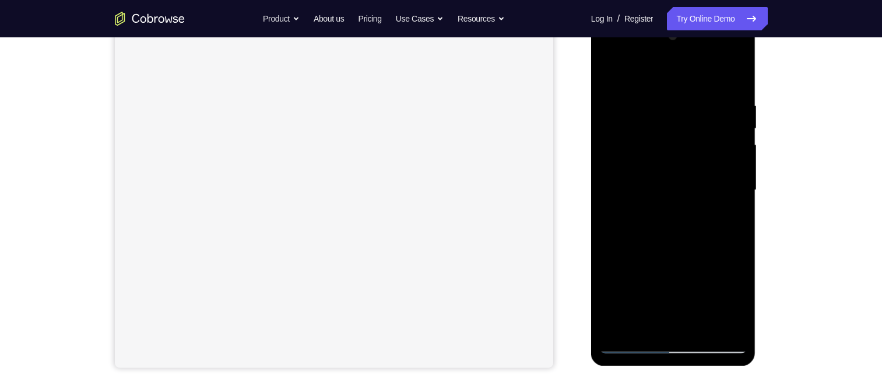 The height and width of the screenshot is (377, 882). What do you see at coordinates (602, 19) in the screenshot?
I see `a: Log In` at bounding box center [602, 19].